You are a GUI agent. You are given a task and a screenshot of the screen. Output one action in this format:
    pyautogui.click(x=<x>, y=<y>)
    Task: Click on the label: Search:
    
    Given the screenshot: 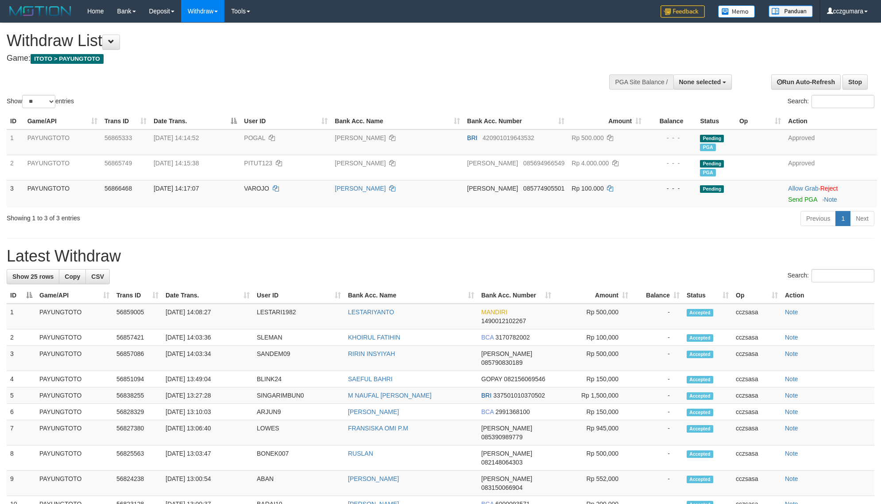 What is the action you would take?
    pyautogui.click(x=831, y=101)
    